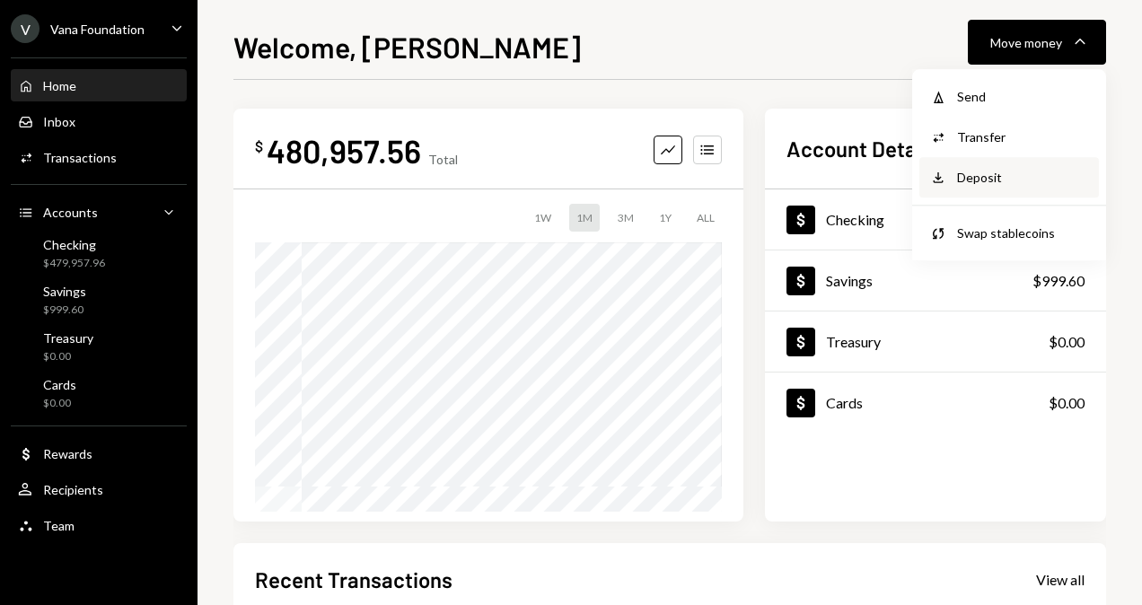 The width and height of the screenshot is (1142, 605). What do you see at coordinates (99, 121) in the screenshot?
I see `a: Inbox` at bounding box center [99, 121].